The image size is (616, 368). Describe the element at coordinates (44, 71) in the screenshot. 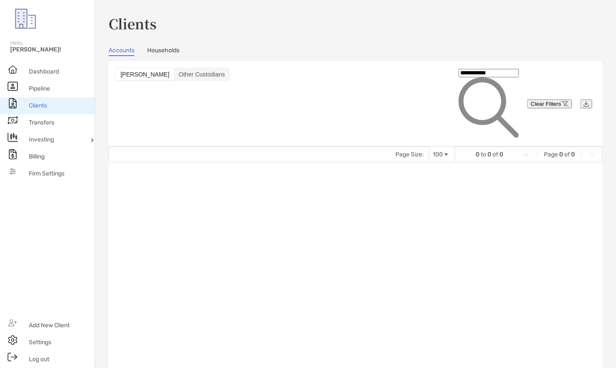

I see `span: Dashboard` at that location.